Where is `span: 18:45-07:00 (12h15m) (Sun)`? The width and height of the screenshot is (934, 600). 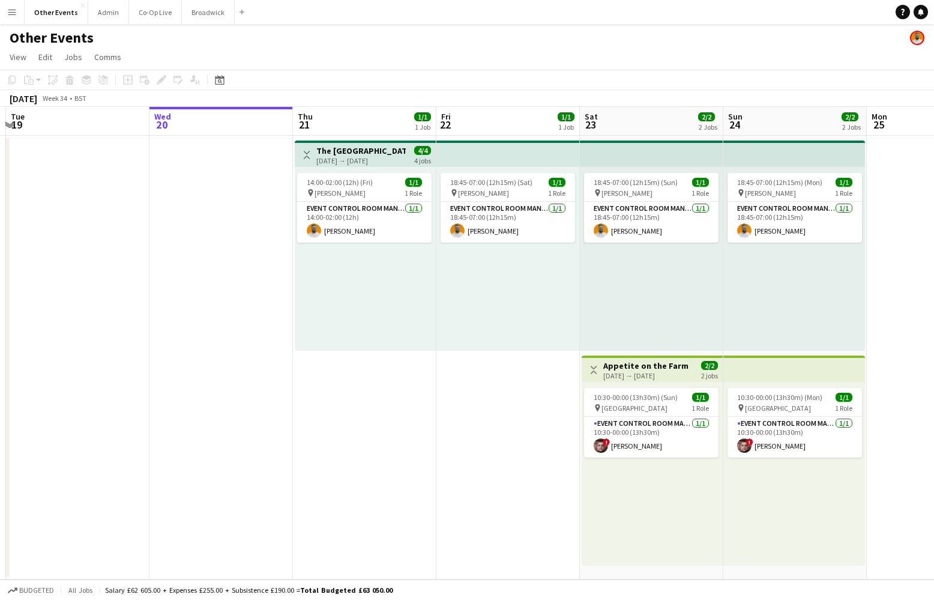 span: 18:45-07:00 (12h15m) (Sun) is located at coordinates (636, 182).